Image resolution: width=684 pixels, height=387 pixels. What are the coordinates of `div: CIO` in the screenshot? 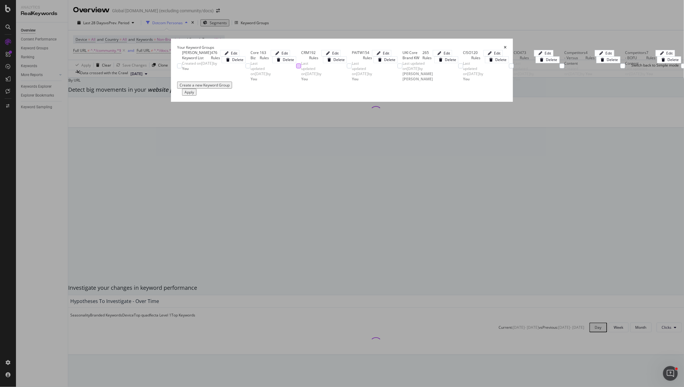 It's located at (517, 55).